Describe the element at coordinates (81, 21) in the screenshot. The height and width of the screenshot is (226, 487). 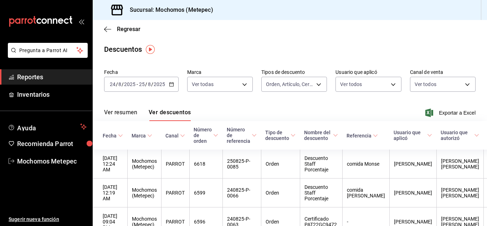
I see `button: open_drawer_menu` at that location.